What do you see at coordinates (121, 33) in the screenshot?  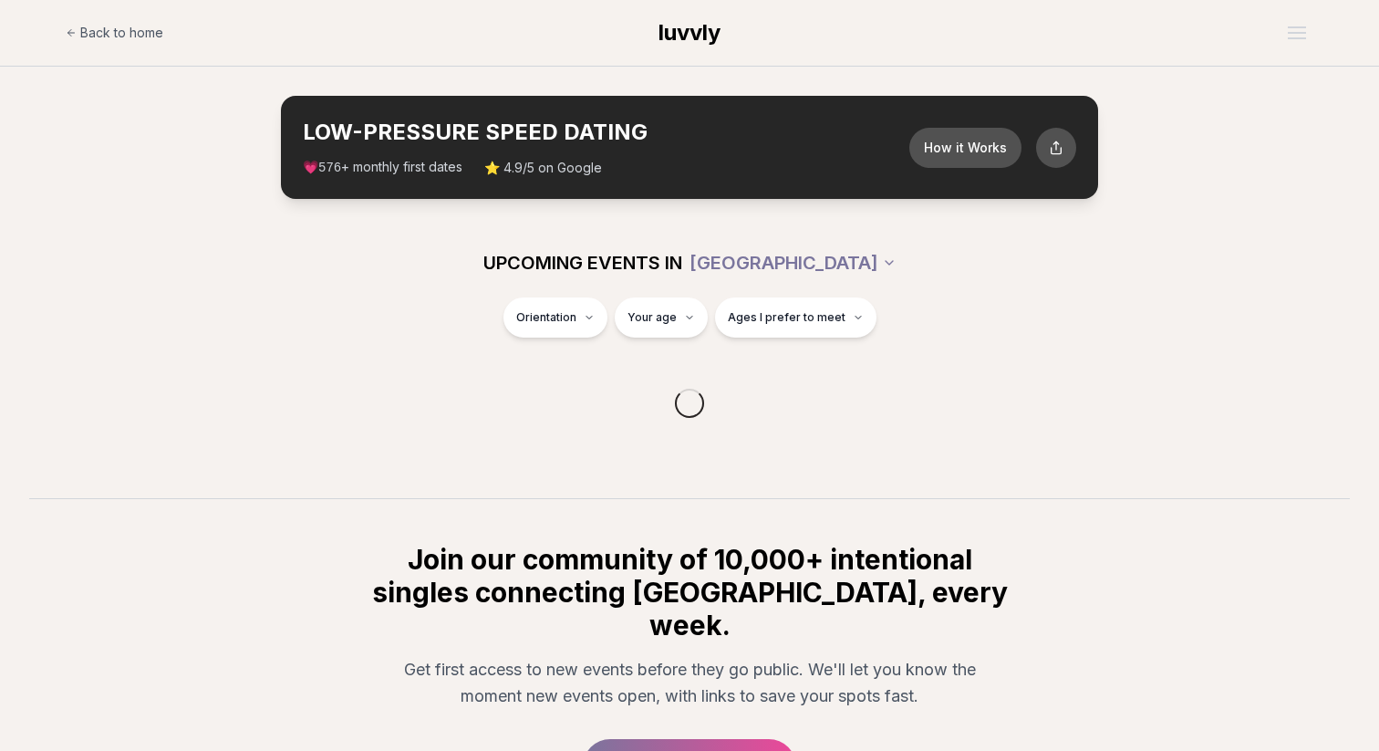 I see `span: Back to home` at bounding box center [121, 33].